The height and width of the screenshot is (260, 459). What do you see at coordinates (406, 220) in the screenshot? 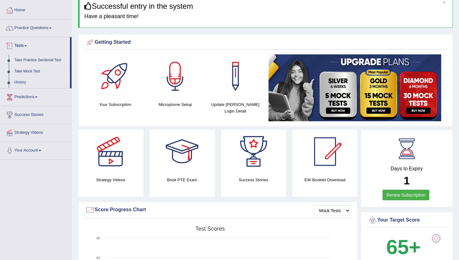
I see `div: Your Target Score` at bounding box center [406, 220].